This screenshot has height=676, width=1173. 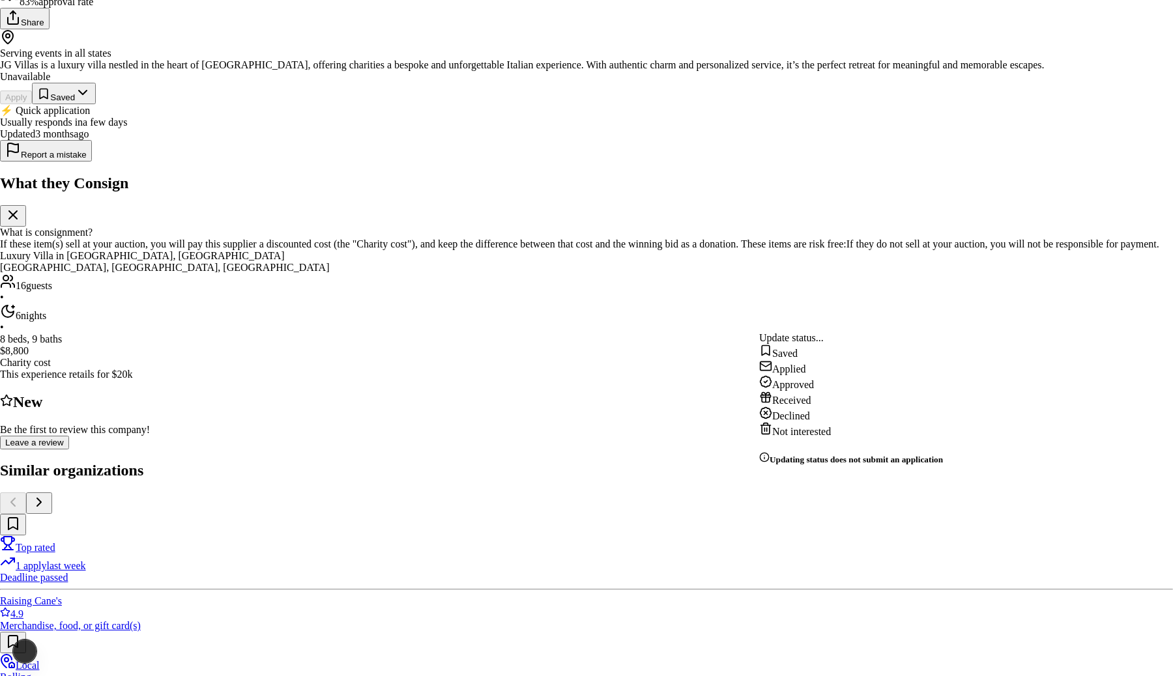 I want to click on div: Received, so click(x=851, y=399).